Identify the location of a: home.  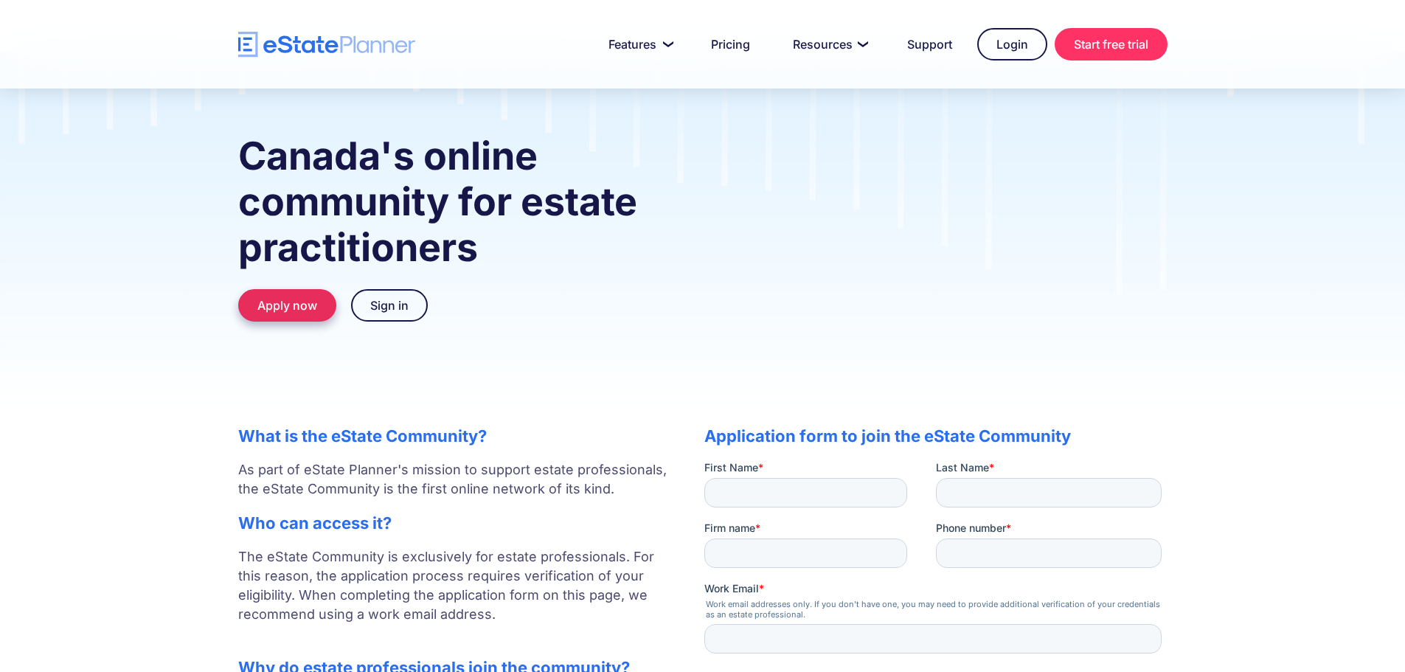
(327, 44).